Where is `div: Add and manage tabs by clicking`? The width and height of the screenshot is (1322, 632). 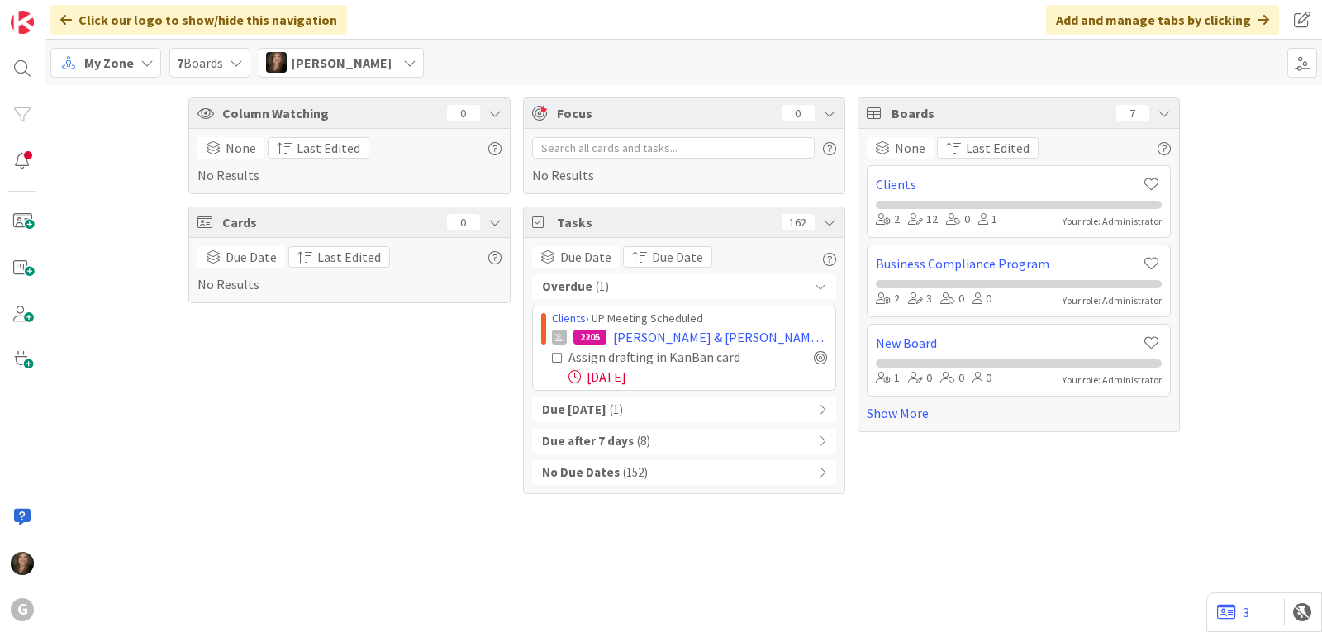
div: Add and manage tabs by clicking is located at coordinates (1162, 20).